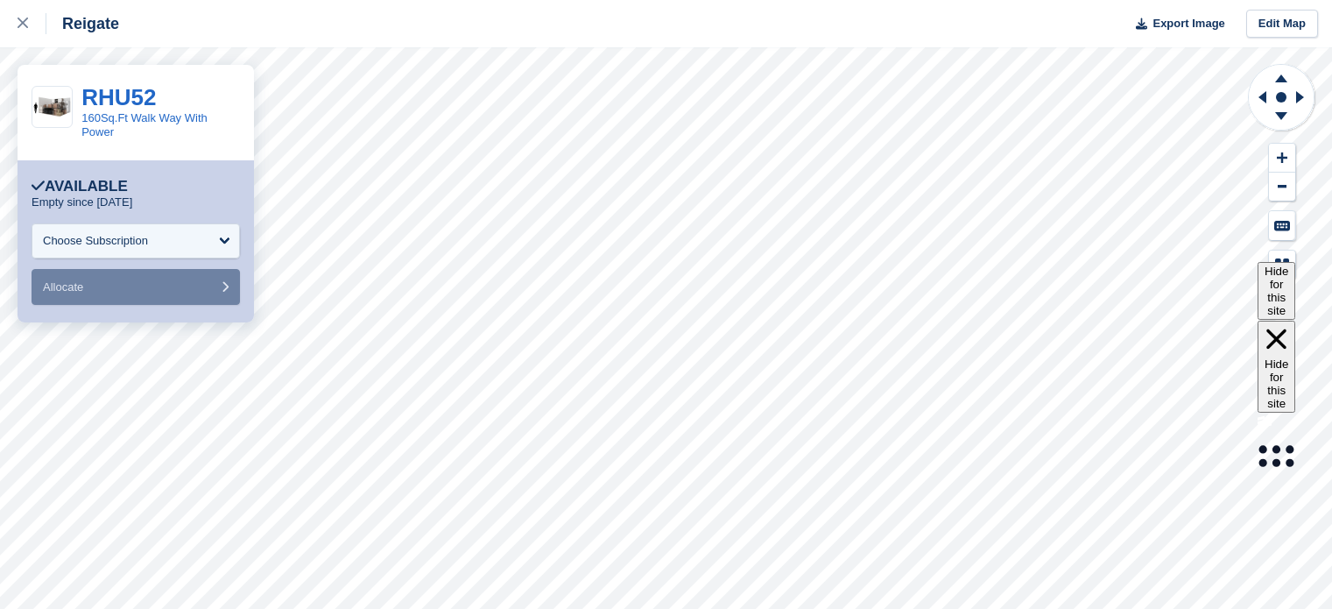 The image size is (1332, 609). I want to click on div: Choose Subscription, so click(95, 241).